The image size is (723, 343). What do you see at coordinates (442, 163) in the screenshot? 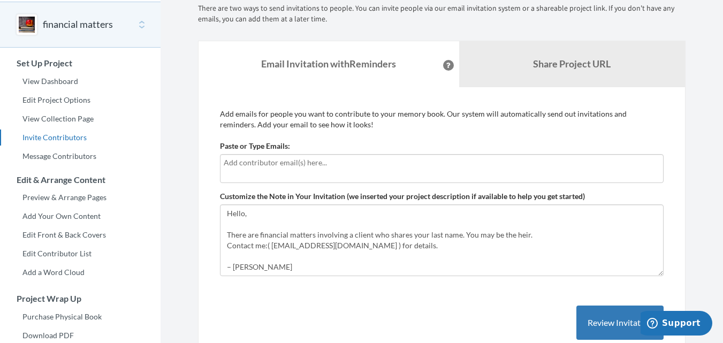
I see `input: Add contributor email(s) here...` at bounding box center [442, 163].